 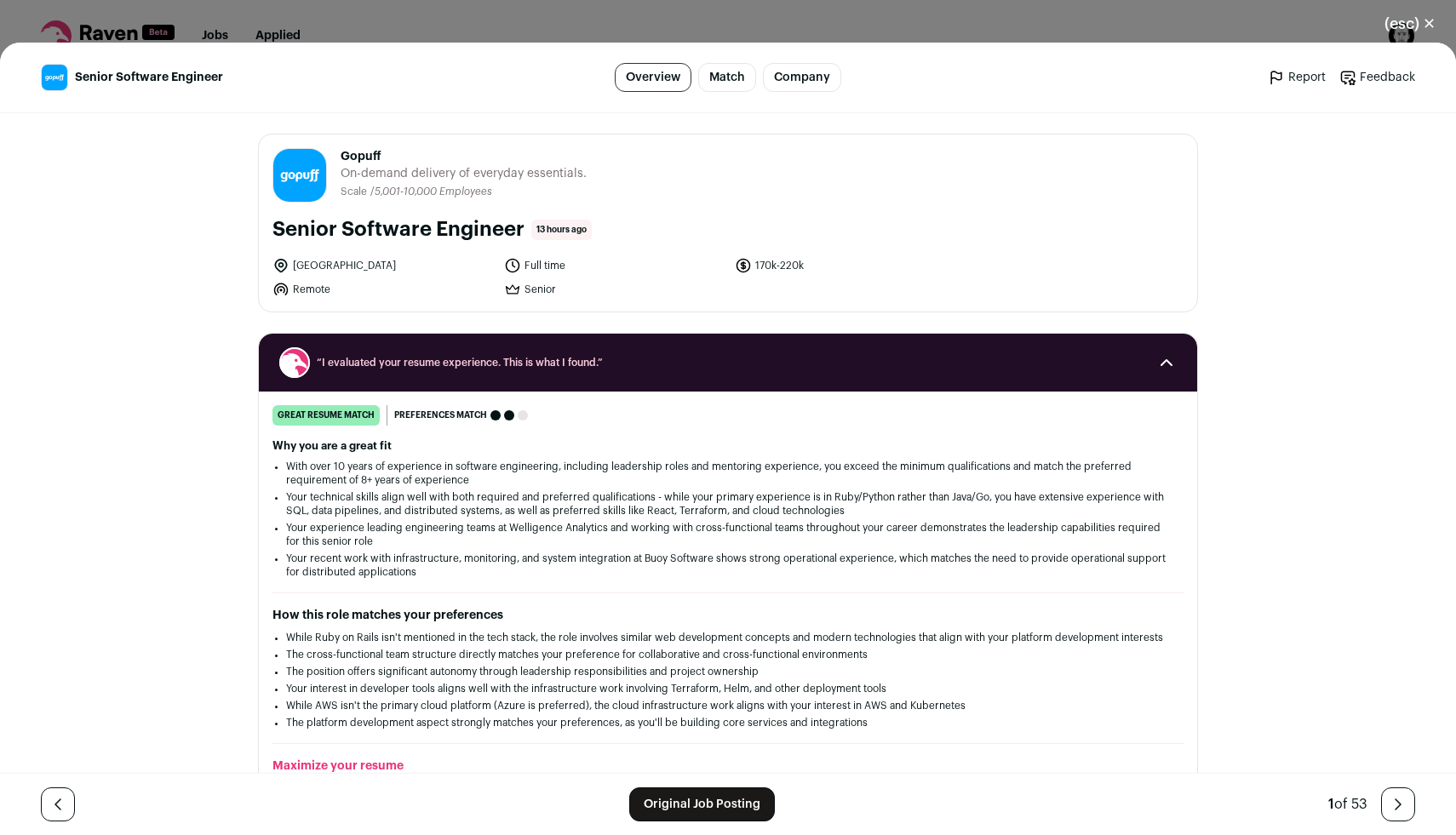 What do you see at coordinates (149, 78) in the screenshot?
I see `span: Senior Software Engineer` at bounding box center [149, 78].